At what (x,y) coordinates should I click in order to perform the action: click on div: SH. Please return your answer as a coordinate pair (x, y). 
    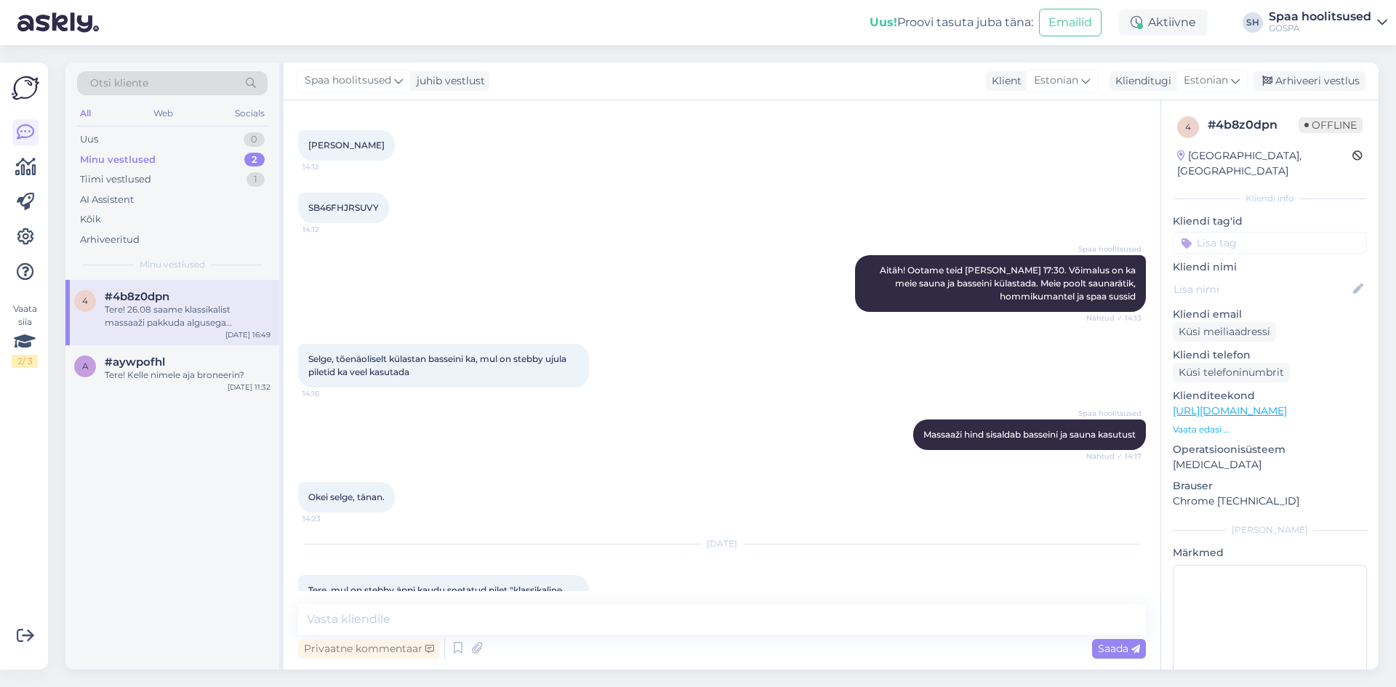
    Looking at the image, I should click on (1253, 23).